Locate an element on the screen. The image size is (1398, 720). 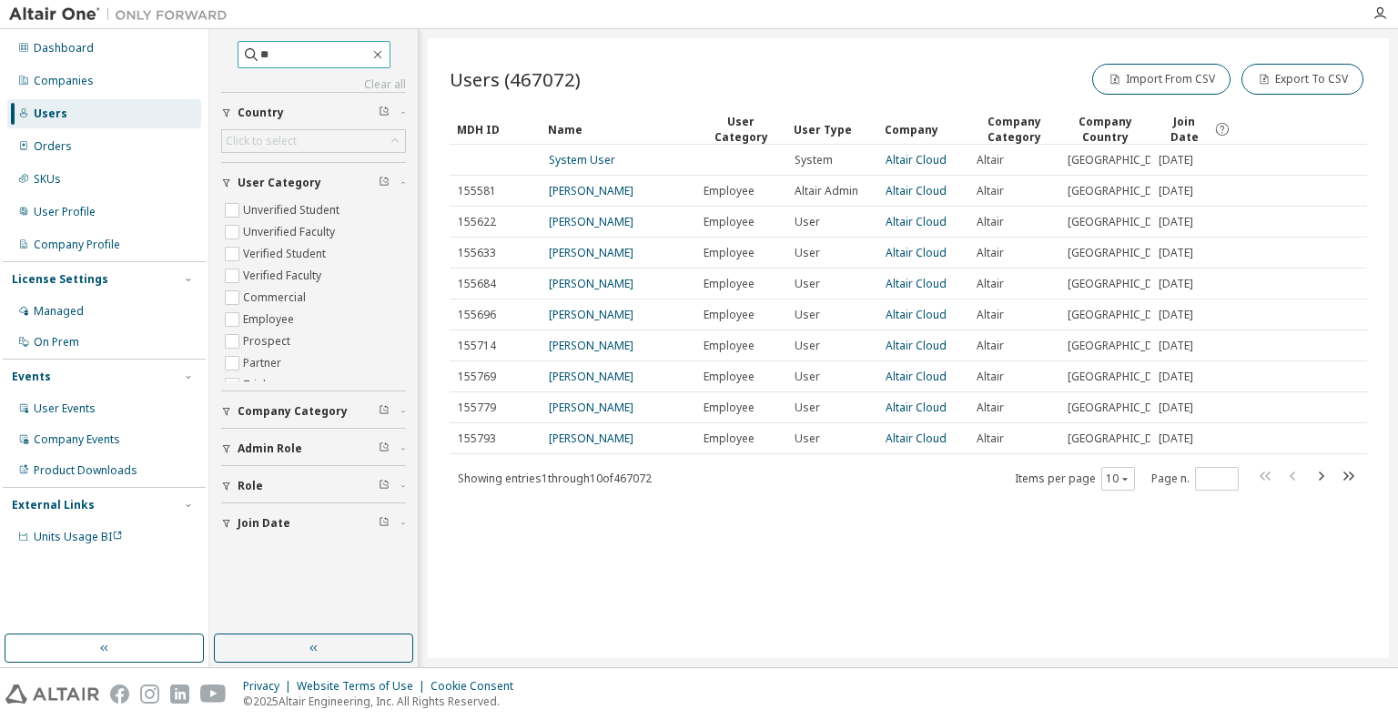
div: SKUs is located at coordinates (47, 179).